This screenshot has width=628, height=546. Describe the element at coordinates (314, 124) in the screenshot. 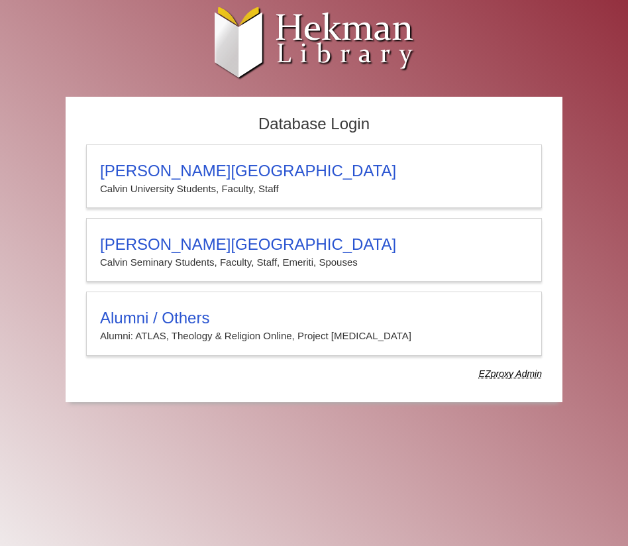

I see `h2: Database Login` at that location.